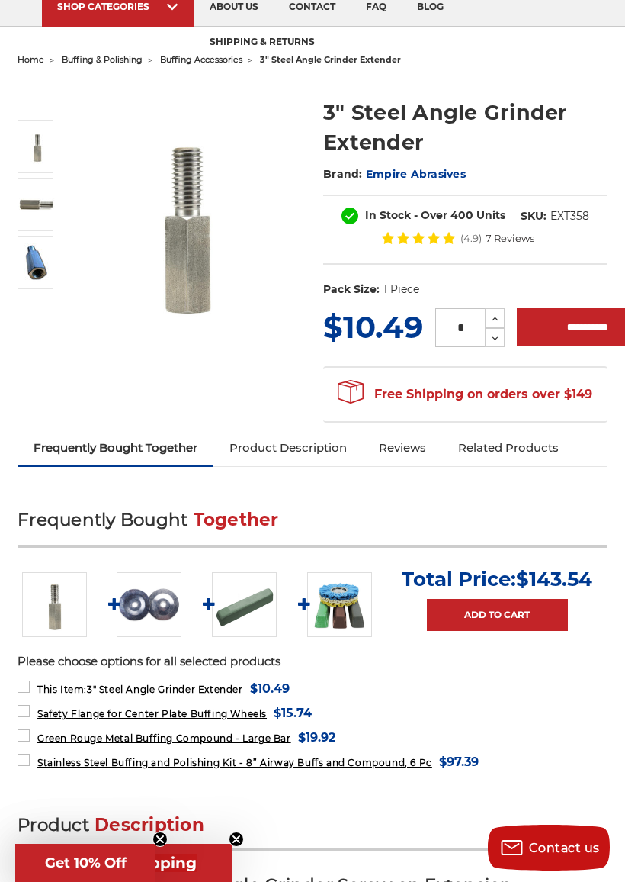  I want to click on span: Product, so click(53, 824).